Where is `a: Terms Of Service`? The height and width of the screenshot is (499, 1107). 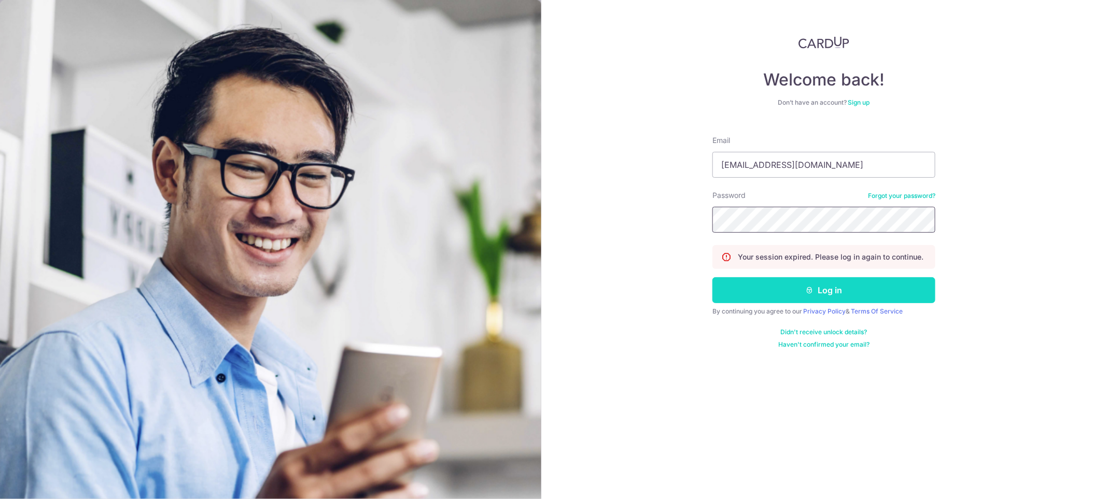
a: Terms Of Service is located at coordinates (877, 311).